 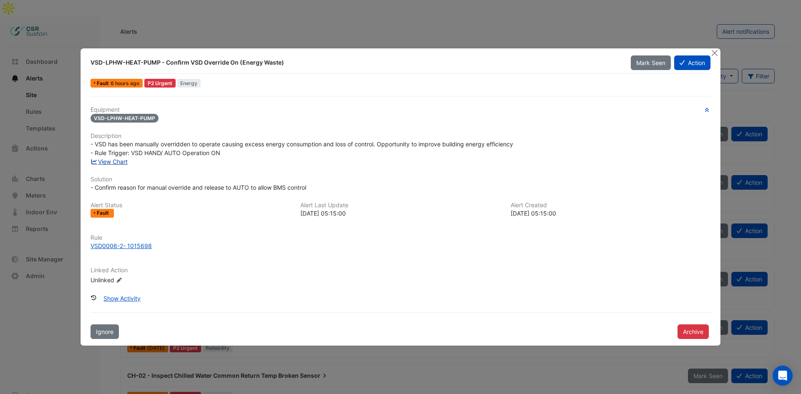 I want to click on button: Close, so click(x=714, y=53).